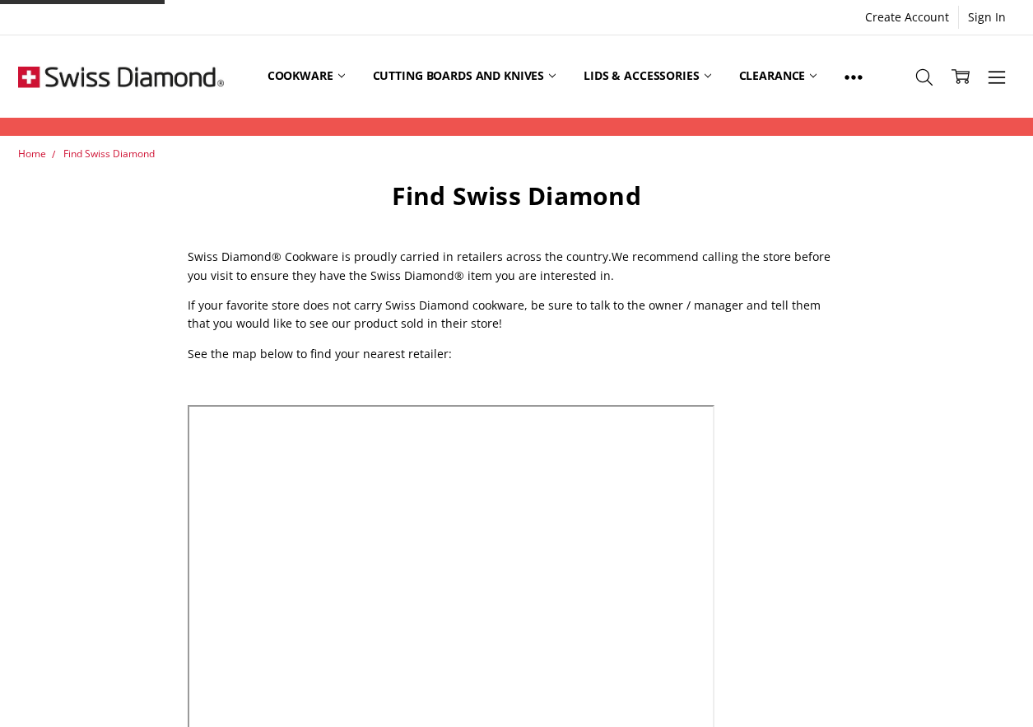 Image resolution: width=1033 pixels, height=727 pixels. What do you see at coordinates (516, 266) in the screenshot?
I see `p: Swiss Diamond® Cookware is proudly carried in retailers across the country.` at bounding box center [516, 266].